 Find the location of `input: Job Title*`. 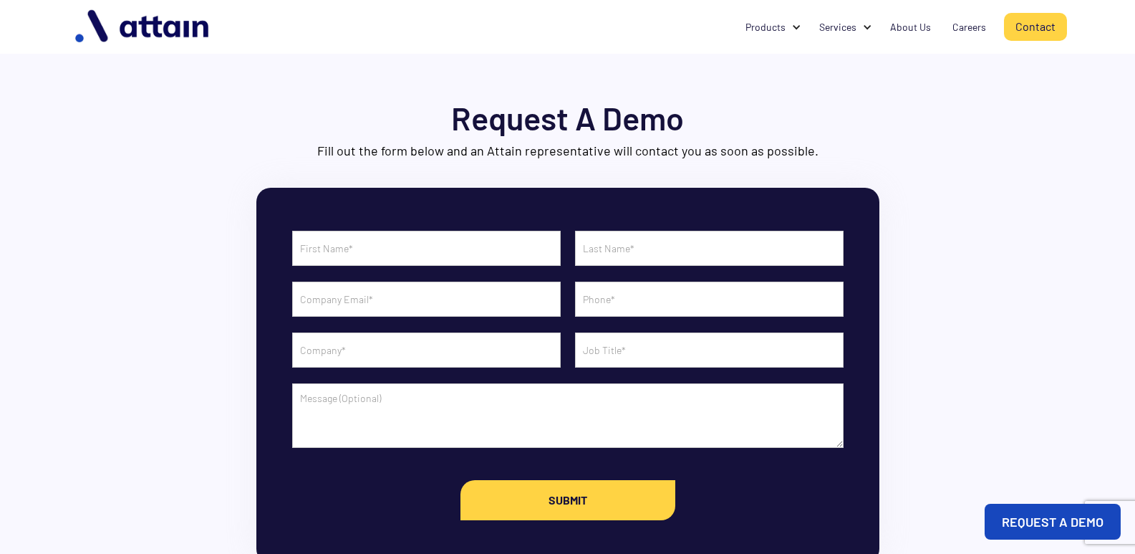

input: Job Title* is located at coordinates (709, 350).